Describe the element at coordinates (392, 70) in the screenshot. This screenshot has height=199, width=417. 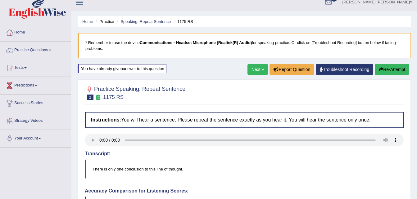
I see `button: Re-Attempt` at that location.